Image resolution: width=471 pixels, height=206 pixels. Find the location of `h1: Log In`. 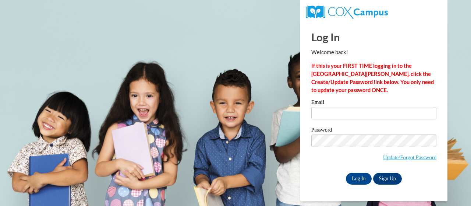

h1: Log In is located at coordinates (374, 37).